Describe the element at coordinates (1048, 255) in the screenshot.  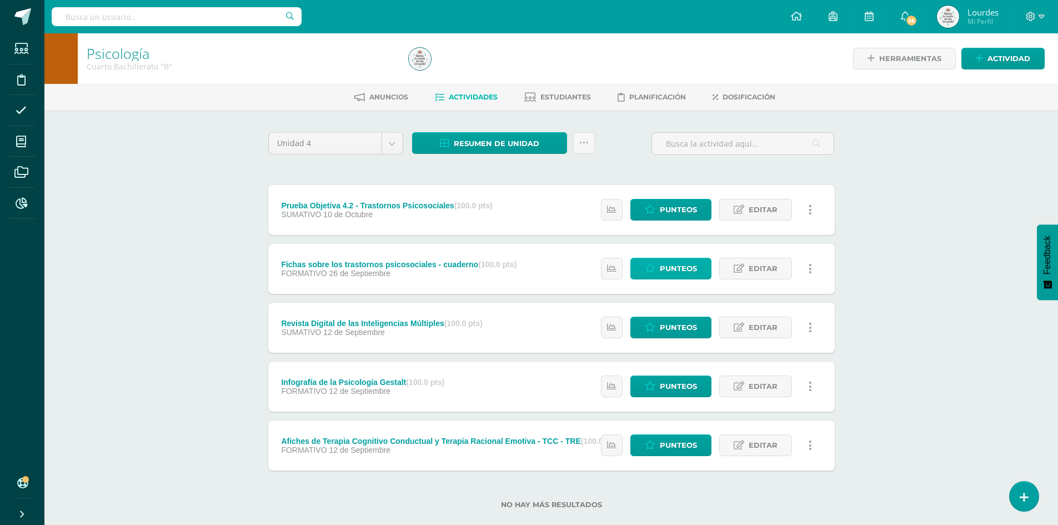
I see `span: Feedback` at that location.